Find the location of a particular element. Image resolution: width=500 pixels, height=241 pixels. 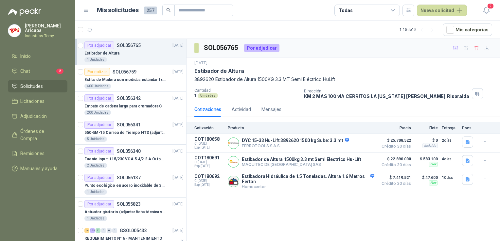

div: 200 Unidades is located at coordinates (97, 113).